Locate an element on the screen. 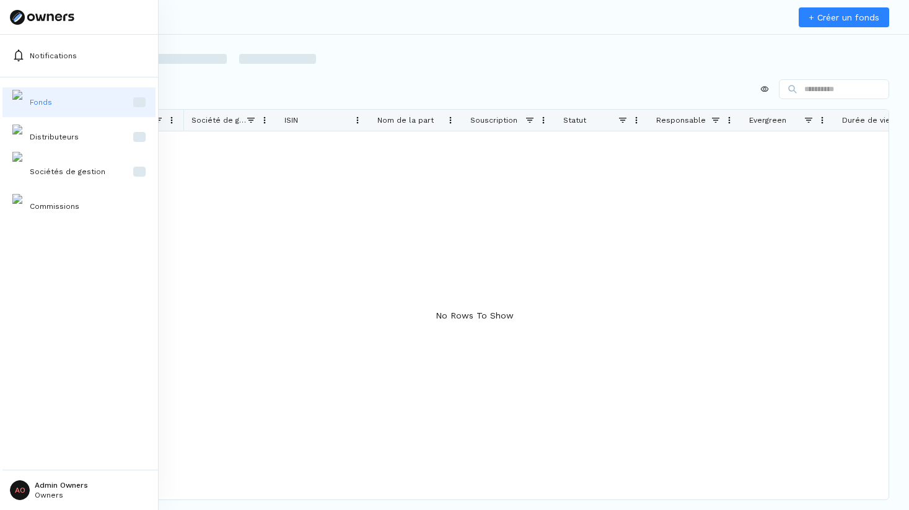 The height and width of the screenshot is (510, 909). span: Souscription is located at coordinates (494, 120).